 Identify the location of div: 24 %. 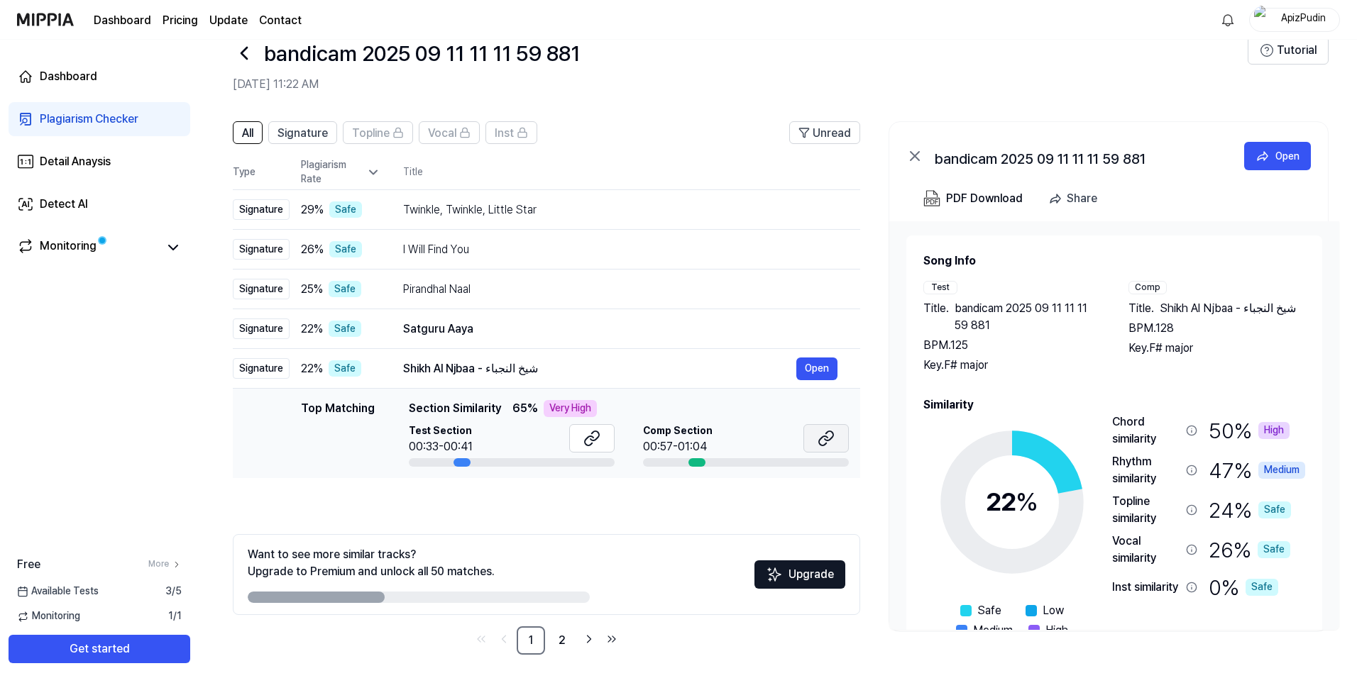
(1250, 510).